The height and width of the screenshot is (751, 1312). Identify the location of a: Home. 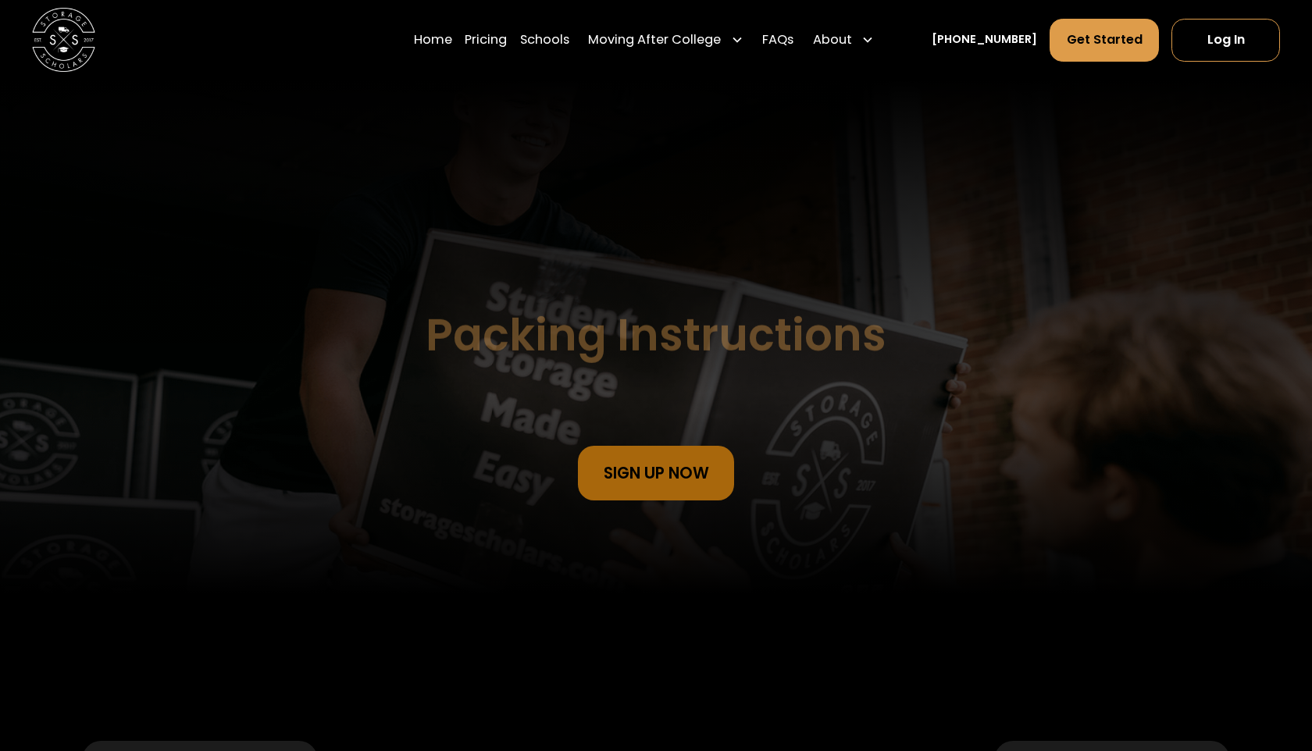
(433, 39).